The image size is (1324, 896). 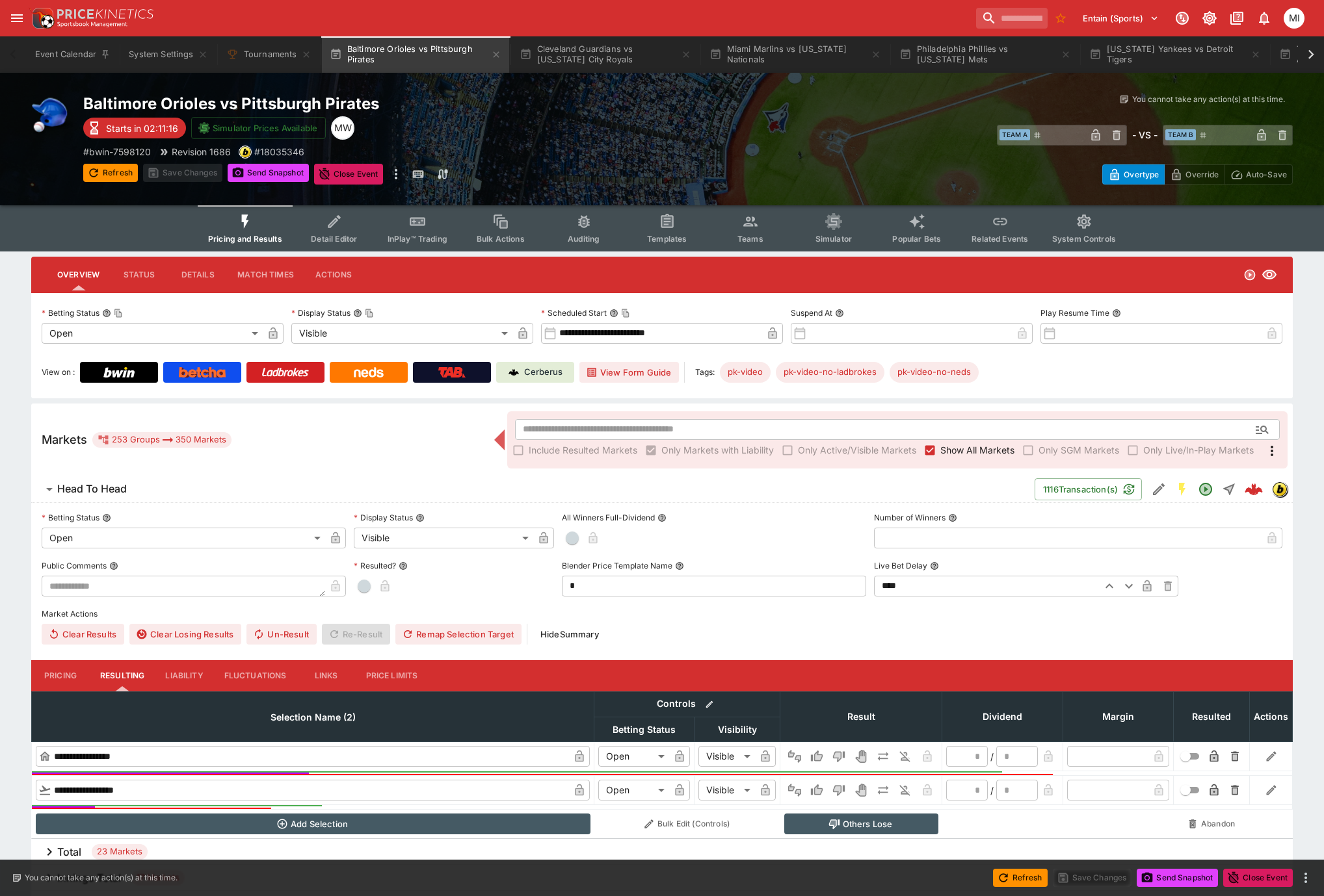 I want to click on h6: Total, so click(x=69, y=852).